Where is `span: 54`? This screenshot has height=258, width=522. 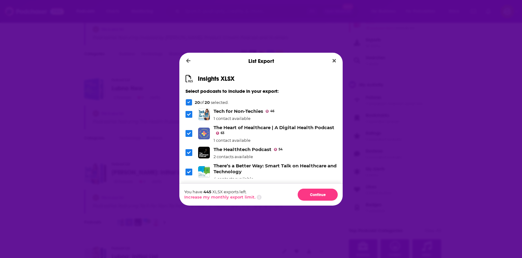 span: 54 is located at coordinates (280, 149).